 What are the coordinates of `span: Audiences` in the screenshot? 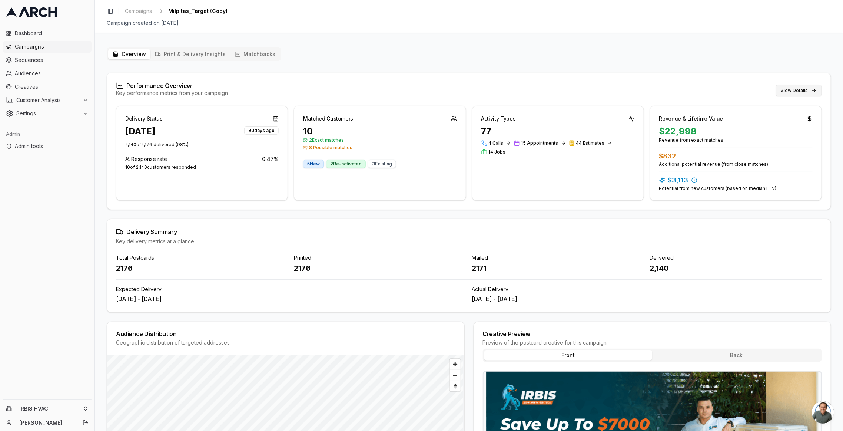 It's located at (52, 73).